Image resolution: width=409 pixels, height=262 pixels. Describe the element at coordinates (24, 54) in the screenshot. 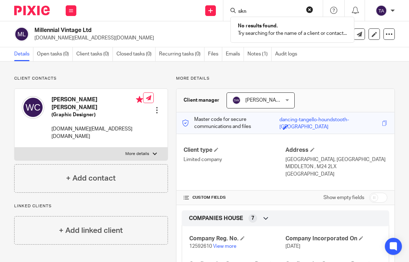

I see `a: Details` at that location.